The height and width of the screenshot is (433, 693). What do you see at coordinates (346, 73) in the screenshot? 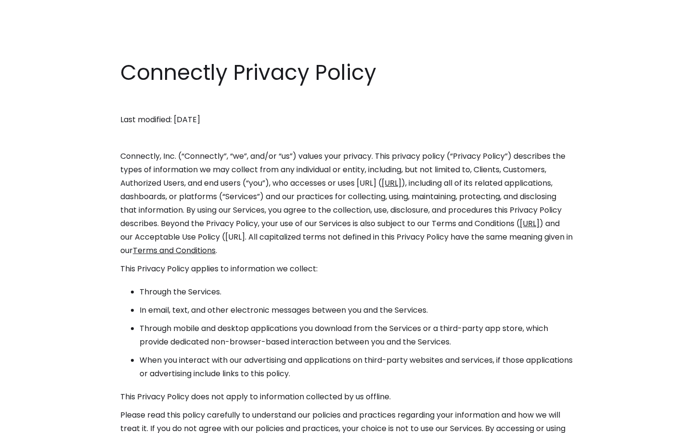
I see `h1: Connectly Privacy Policy` at bounding box center [346, 73].